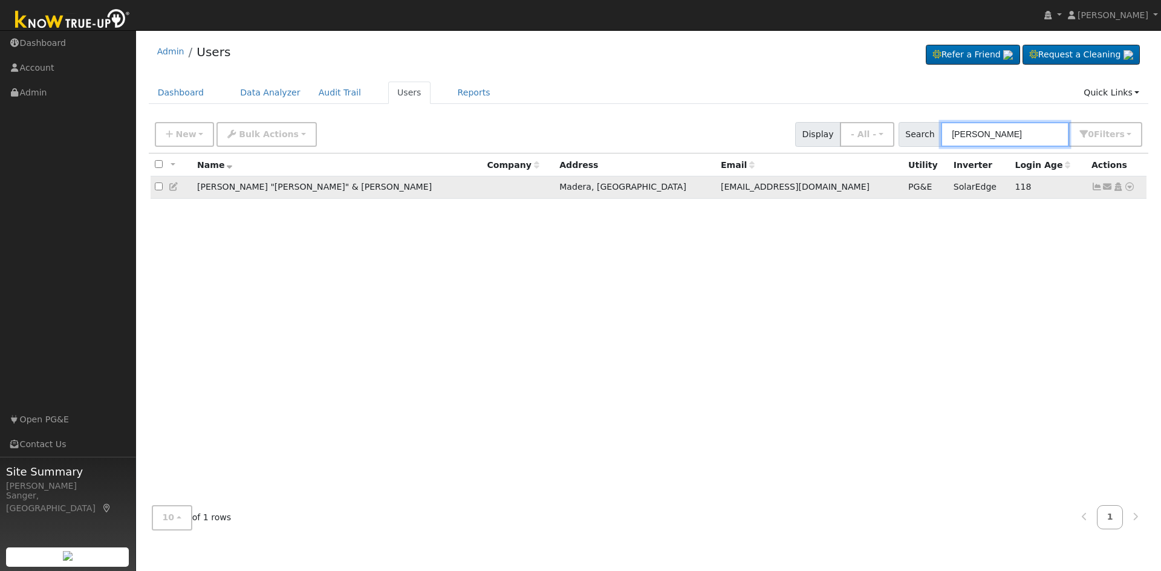 This screenshot has height=571, width=1161. Describe the element at coordinates (1118, 187) in the screenshot. I see `a: Login As` at that location.